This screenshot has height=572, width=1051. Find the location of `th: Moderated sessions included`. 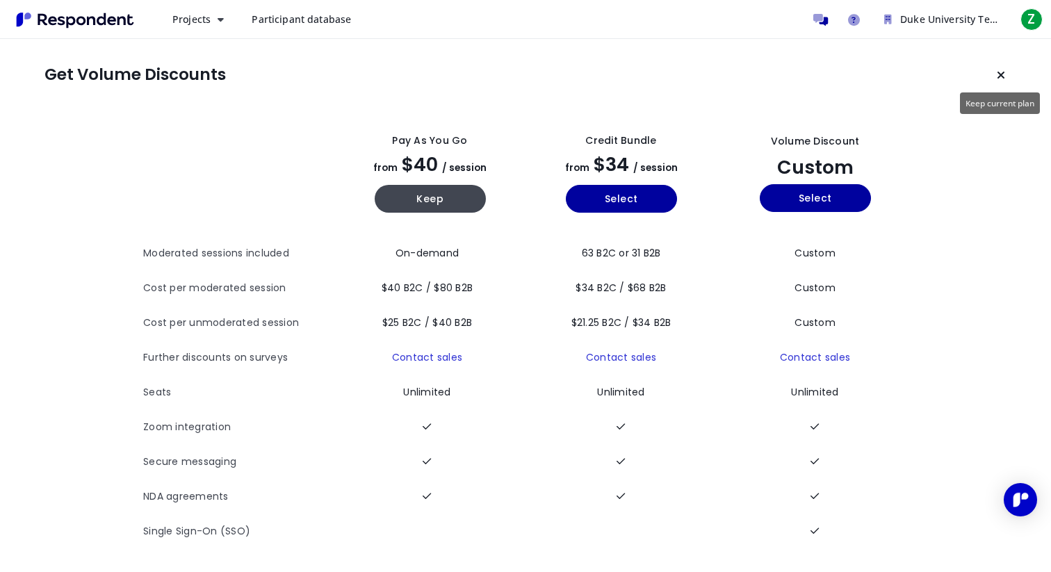

th: Moderated sessions included is located at coordinates (238, 254).